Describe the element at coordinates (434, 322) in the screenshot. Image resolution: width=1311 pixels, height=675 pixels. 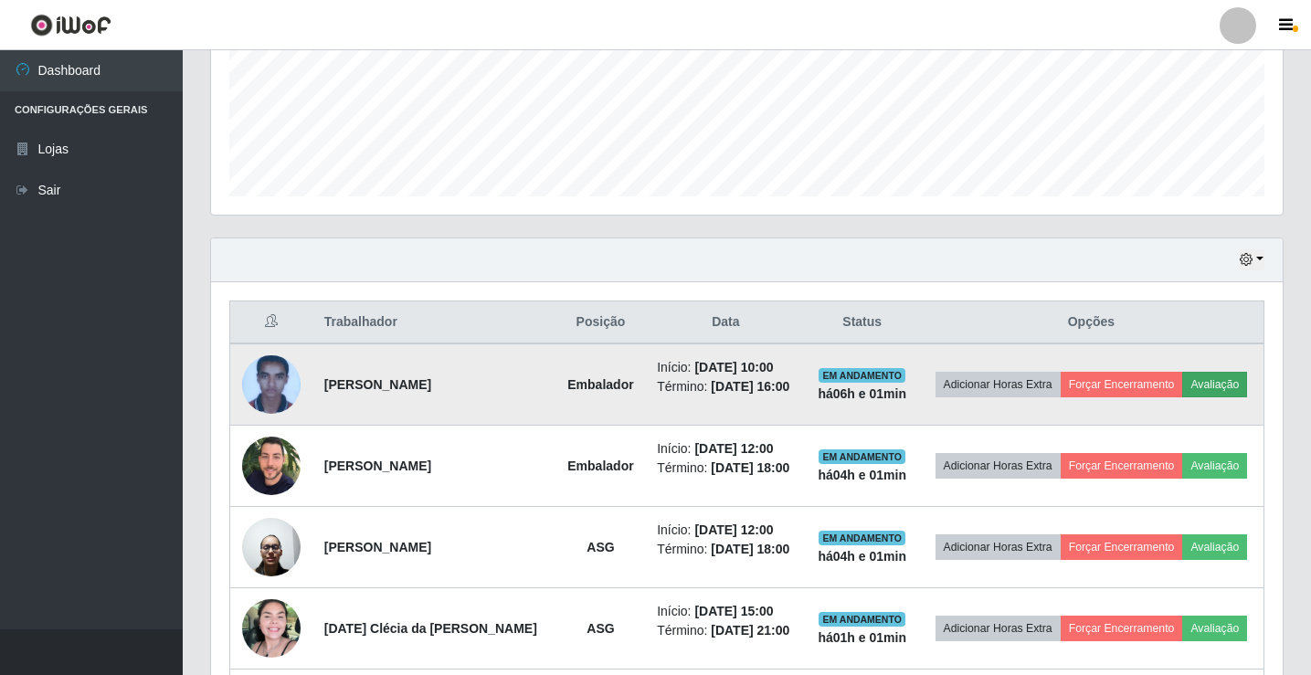
I see `th: Trabalhador` at that location.